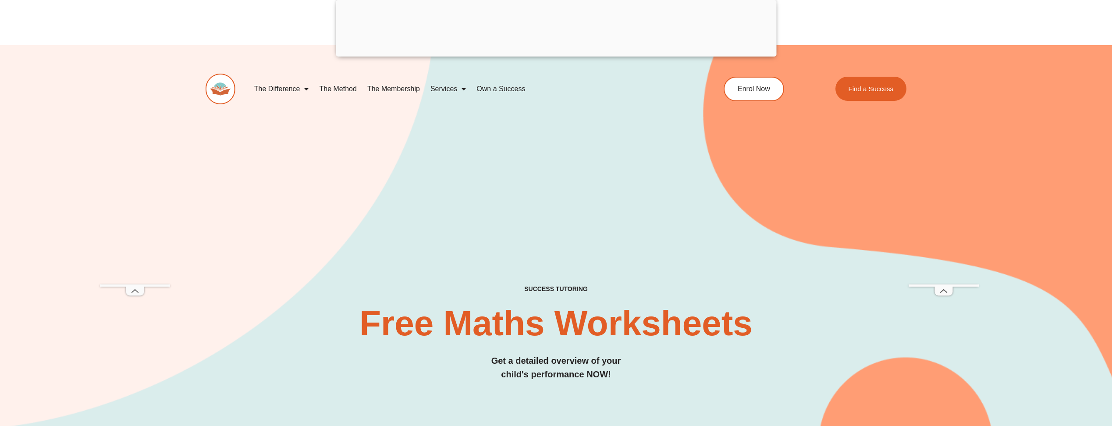  What do you see at coordinates (754, 89) in the screenshot?
I see `a: Enrol Now` at bounding box center [754, 89].